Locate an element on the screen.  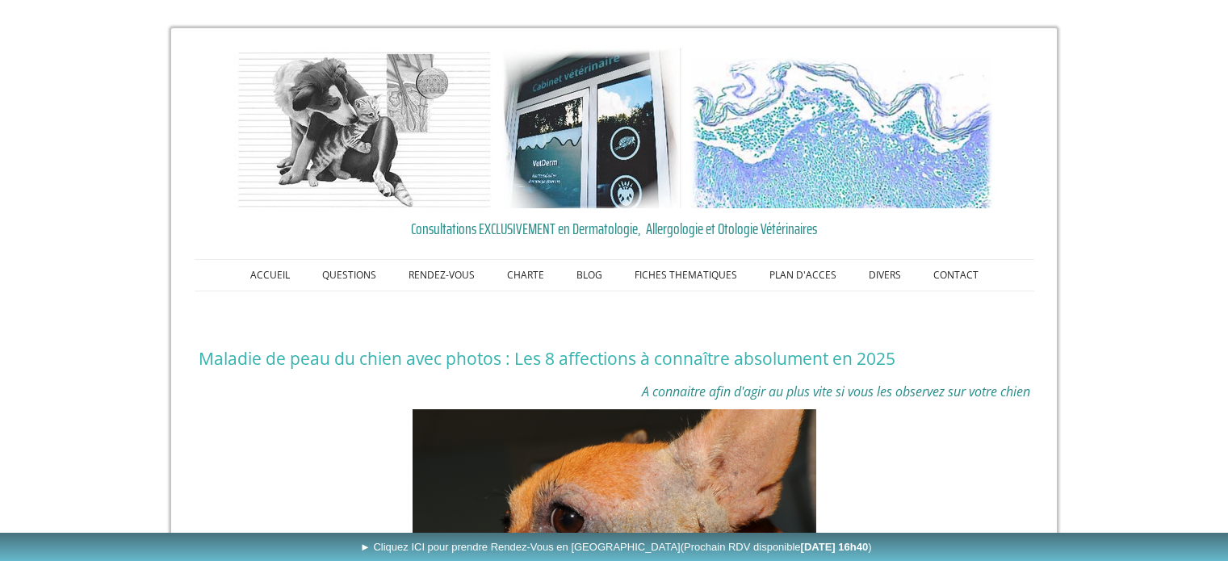
a: CONTACT is located at coordinates (956, 275).